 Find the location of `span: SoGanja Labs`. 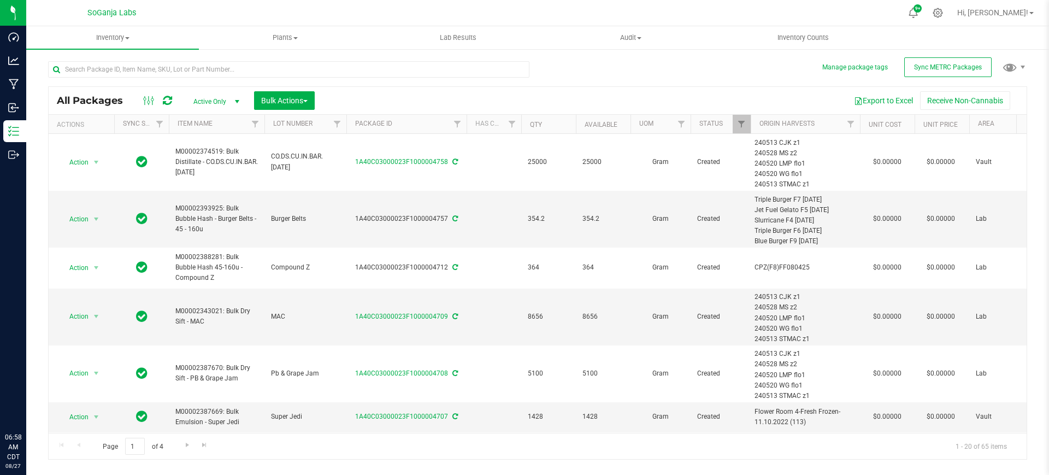

span: SoGanja Labs is located at coordinates (112, 13).